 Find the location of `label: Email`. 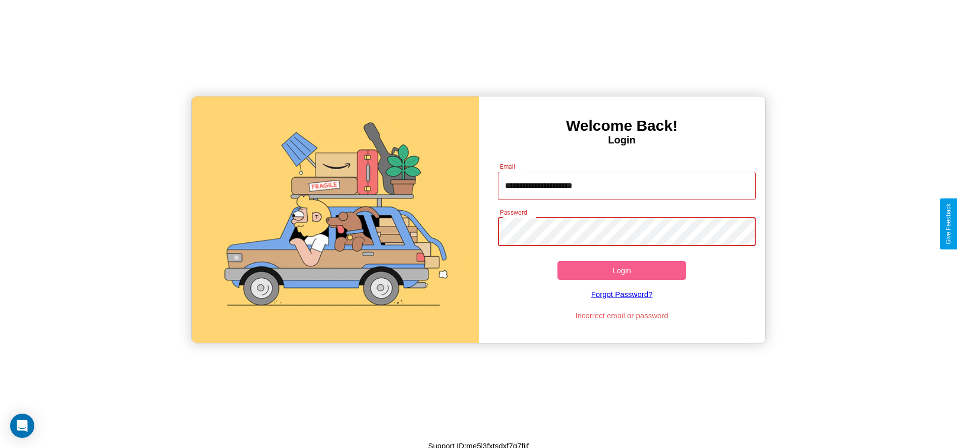

label: Email is located at coordinates (508, 166).